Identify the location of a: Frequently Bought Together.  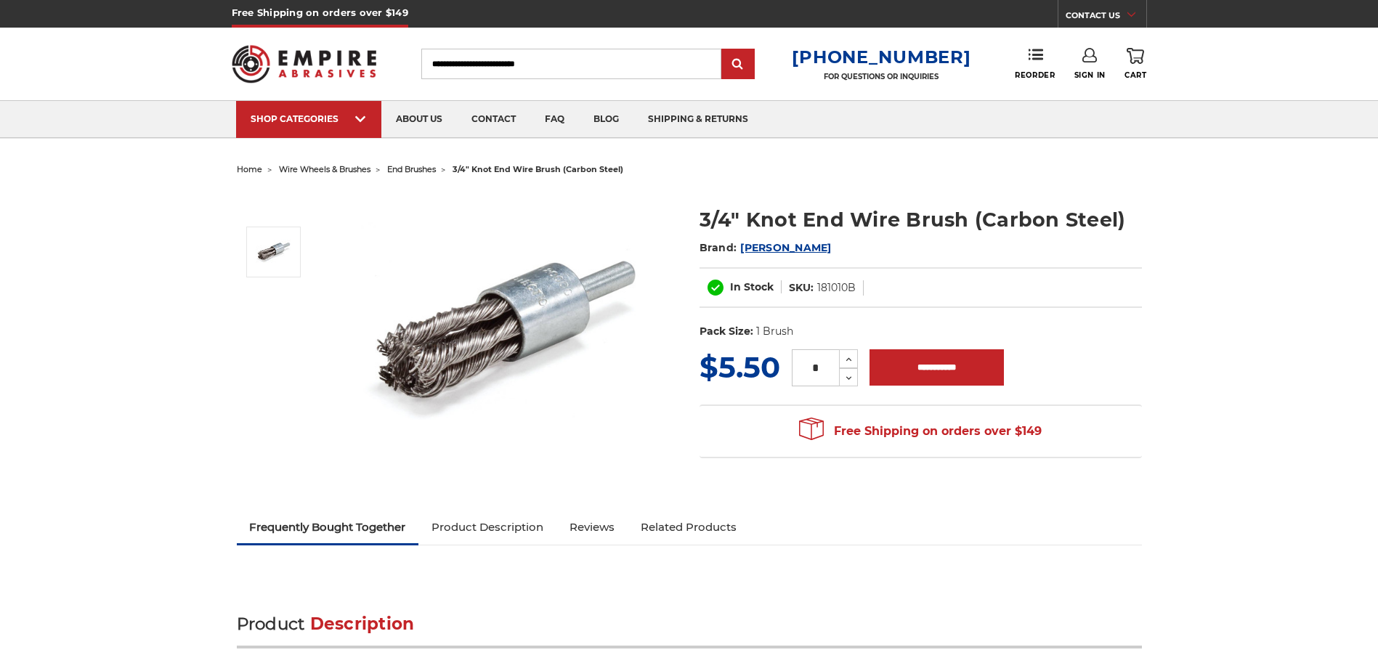
(328, 527).